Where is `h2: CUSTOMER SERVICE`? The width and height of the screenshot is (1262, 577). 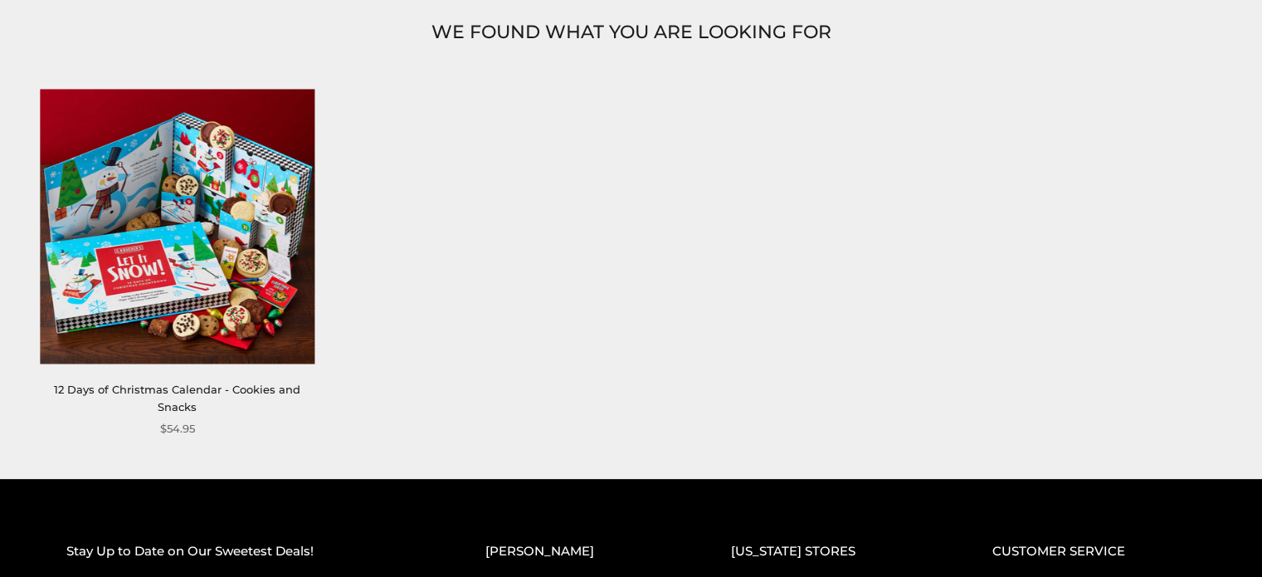 h2: CUSTOMER SERVICE is located at coordinates (1094, 551).